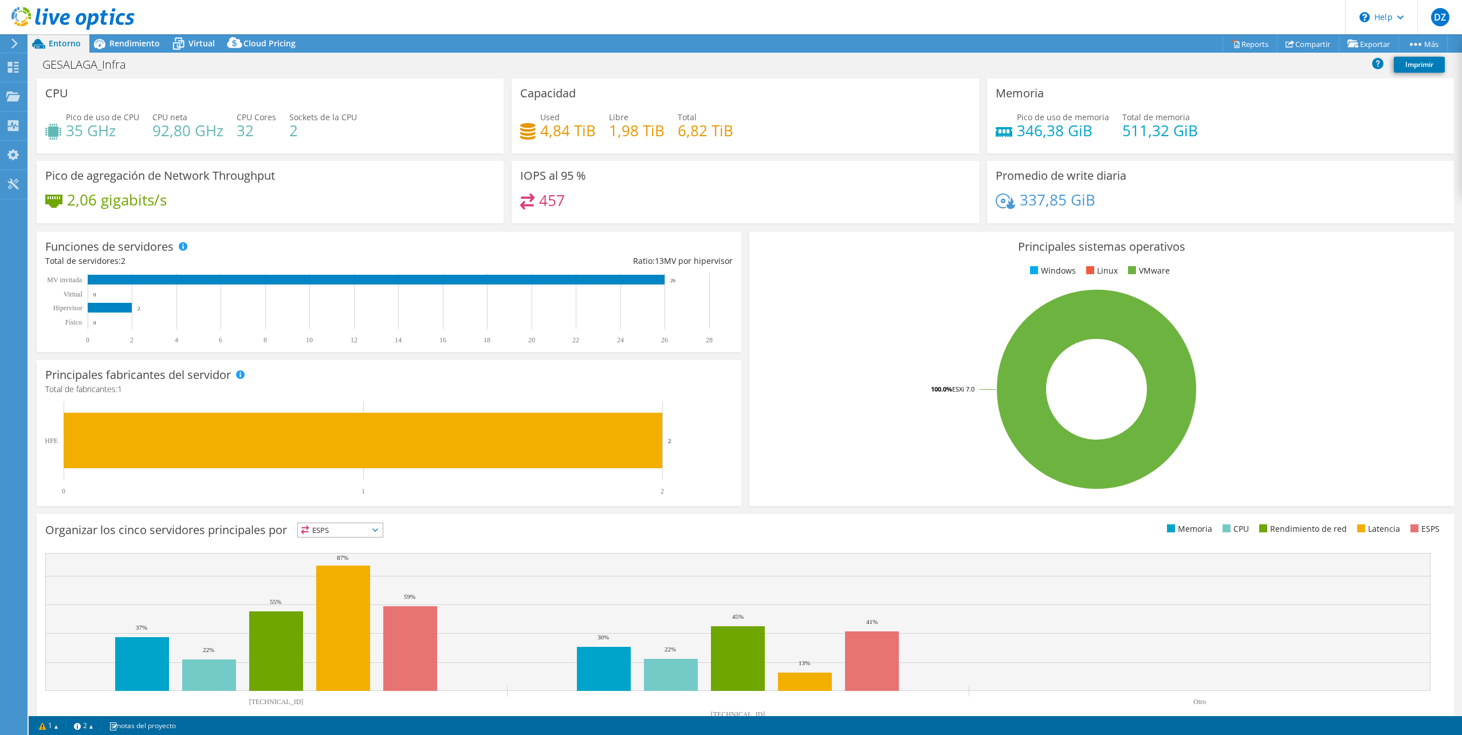  Describe the element at coordinates (1061, 176) in the screenshot. I see `h3: Promedio de write diaria` at that location.